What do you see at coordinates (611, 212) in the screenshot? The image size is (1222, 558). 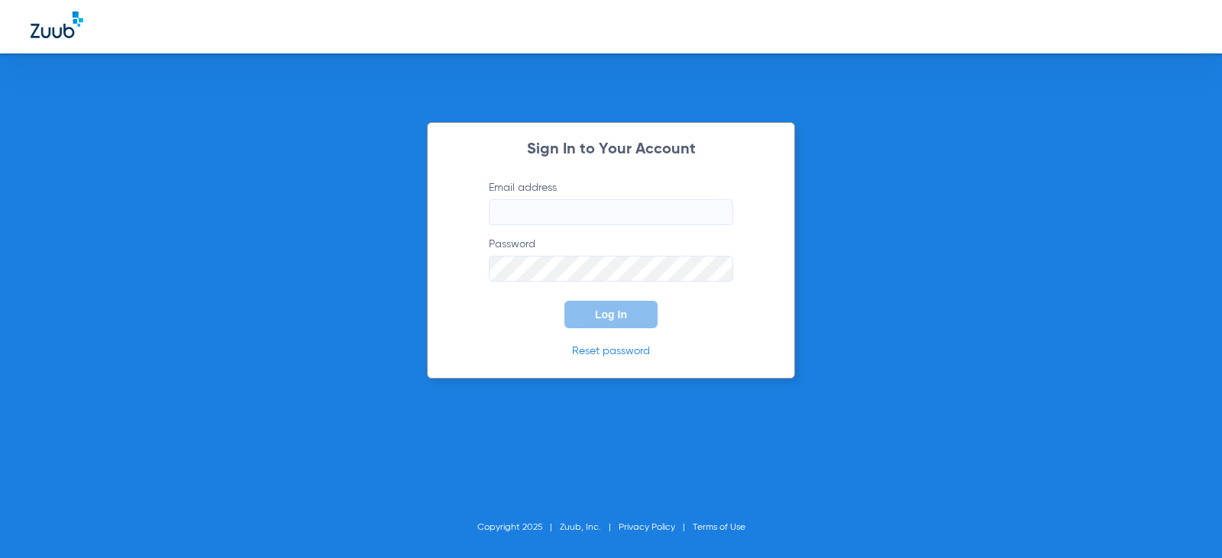 I see `input: Email address` at bounding box center [611, 212].